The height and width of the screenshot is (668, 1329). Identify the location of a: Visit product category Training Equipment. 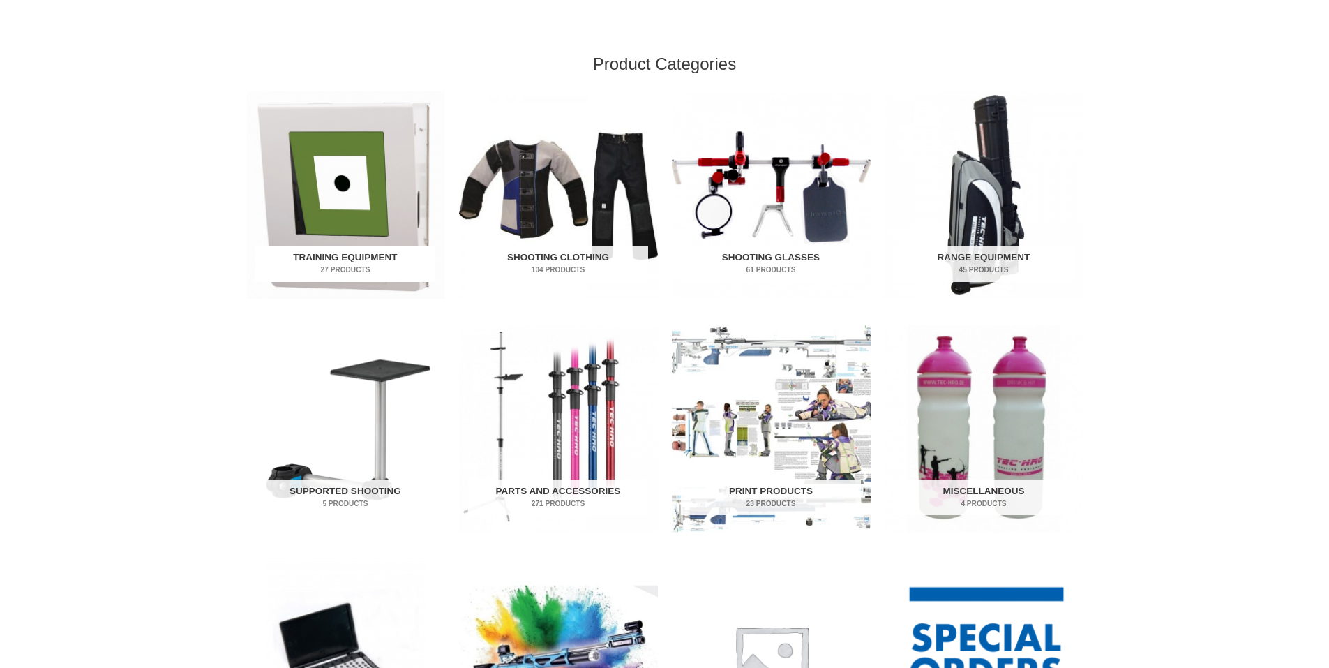
(345, 195).